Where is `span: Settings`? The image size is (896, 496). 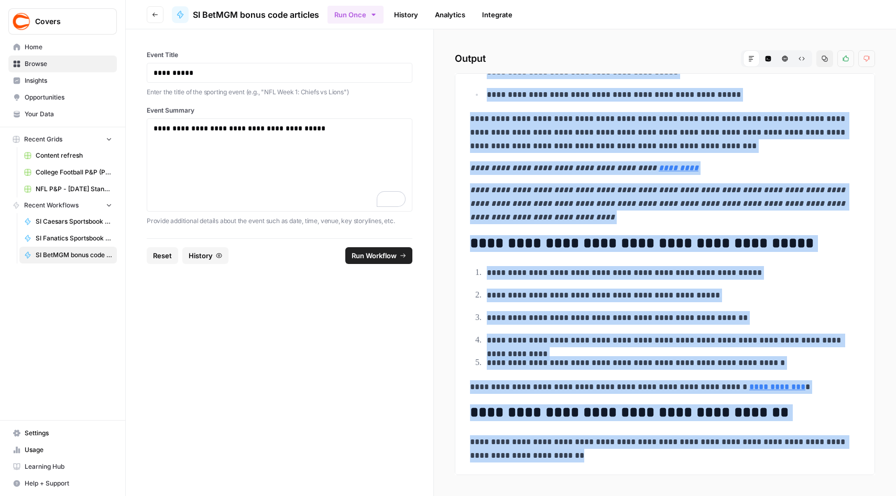
span: Settings is located at coordinates (68, 433).